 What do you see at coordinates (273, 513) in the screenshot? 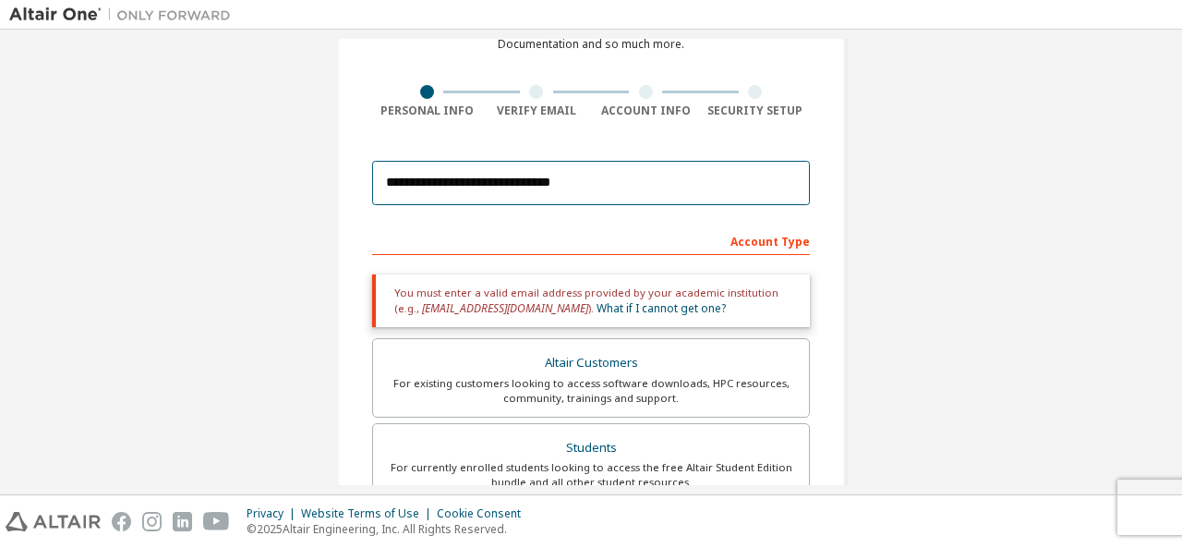
I see `div: Privacy` at bounding box center [273, 513].